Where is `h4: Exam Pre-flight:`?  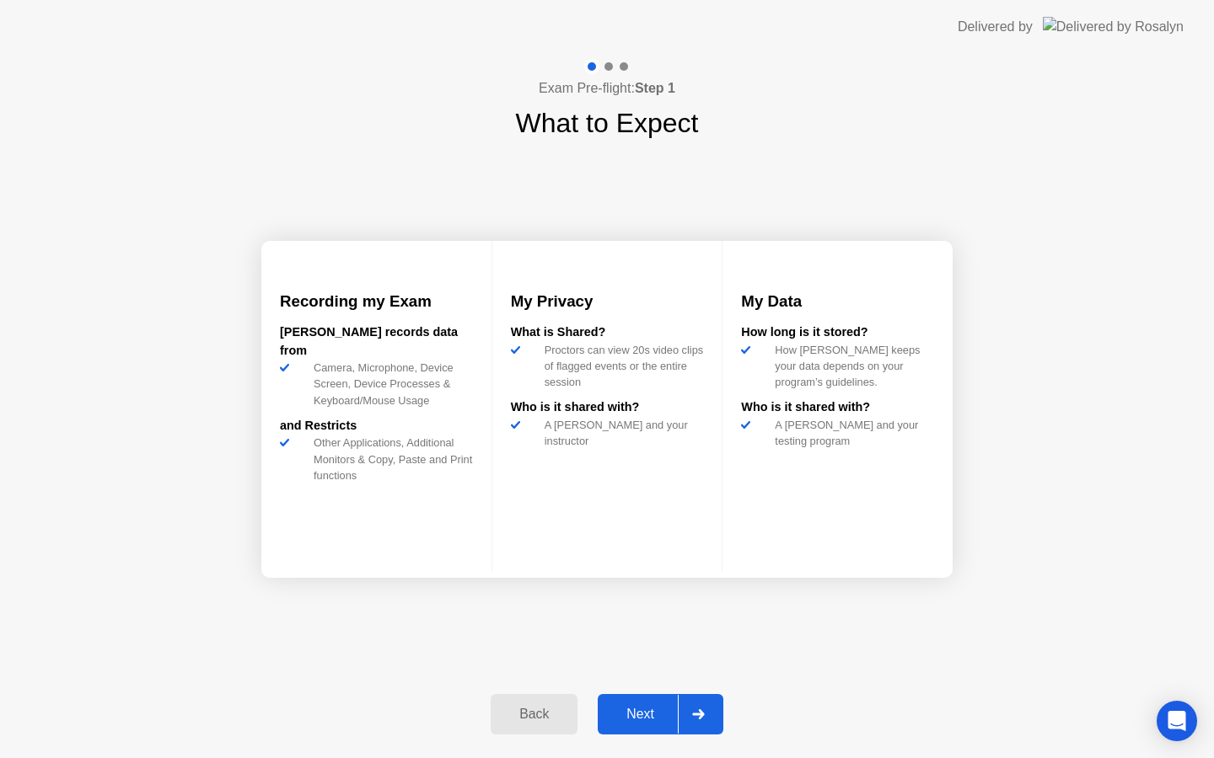
h4: Exam Pre-flight: is located at coordinates (607, 88).